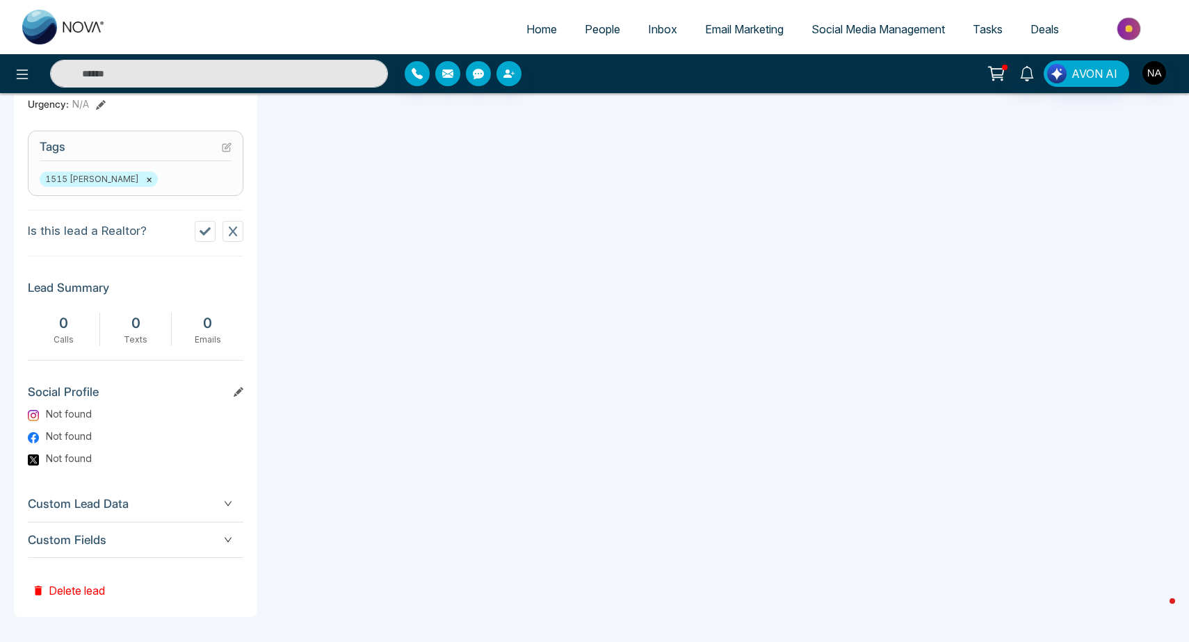 The width and height of the screenshot is (1189, 642). I want to click on span: Urgency :, so click(48, 104).